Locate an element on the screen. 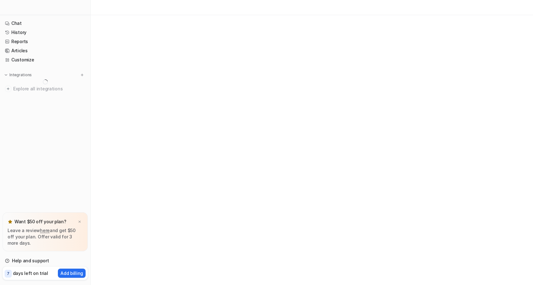  a: Chat is located at coordinates (45, 23).